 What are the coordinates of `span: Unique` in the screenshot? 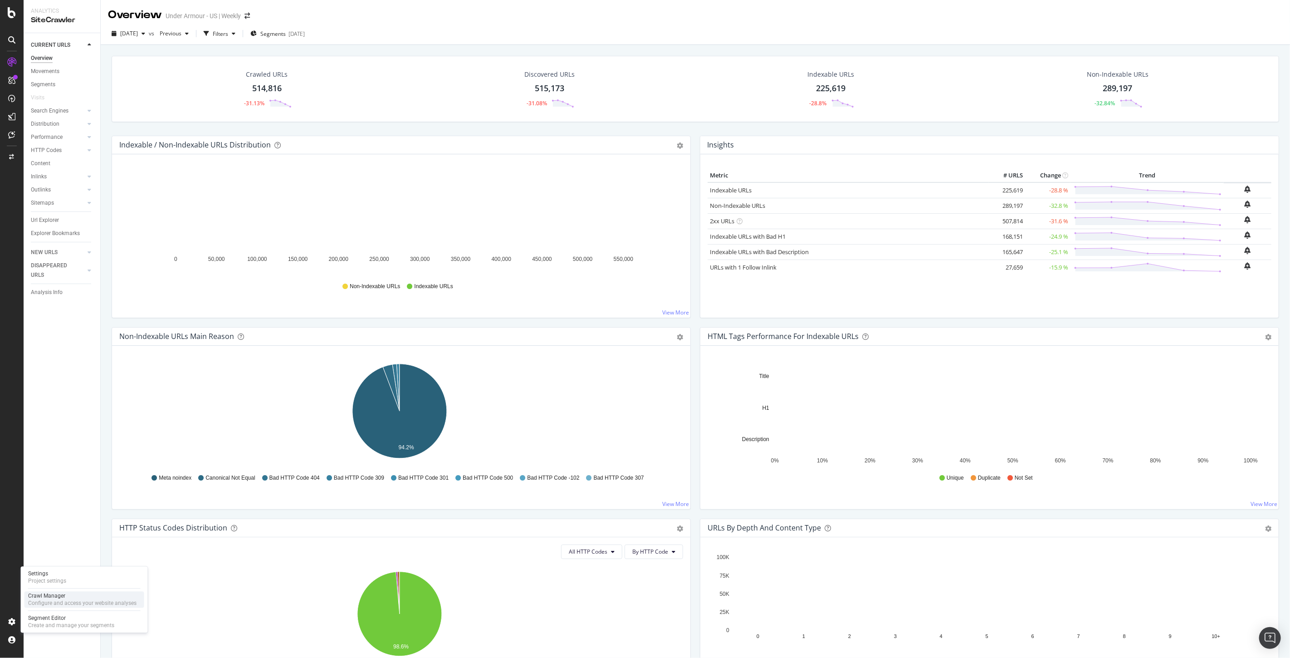 It's located at (955, 478).